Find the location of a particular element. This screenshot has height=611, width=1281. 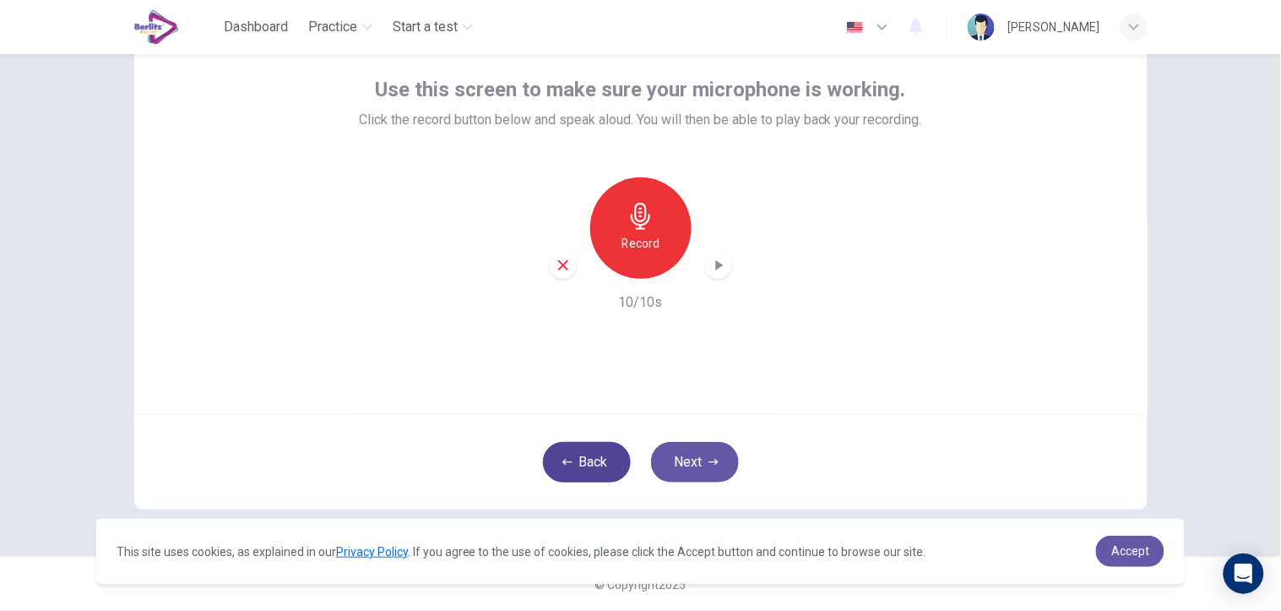

h6: Record is located at coordinates (640, 243).